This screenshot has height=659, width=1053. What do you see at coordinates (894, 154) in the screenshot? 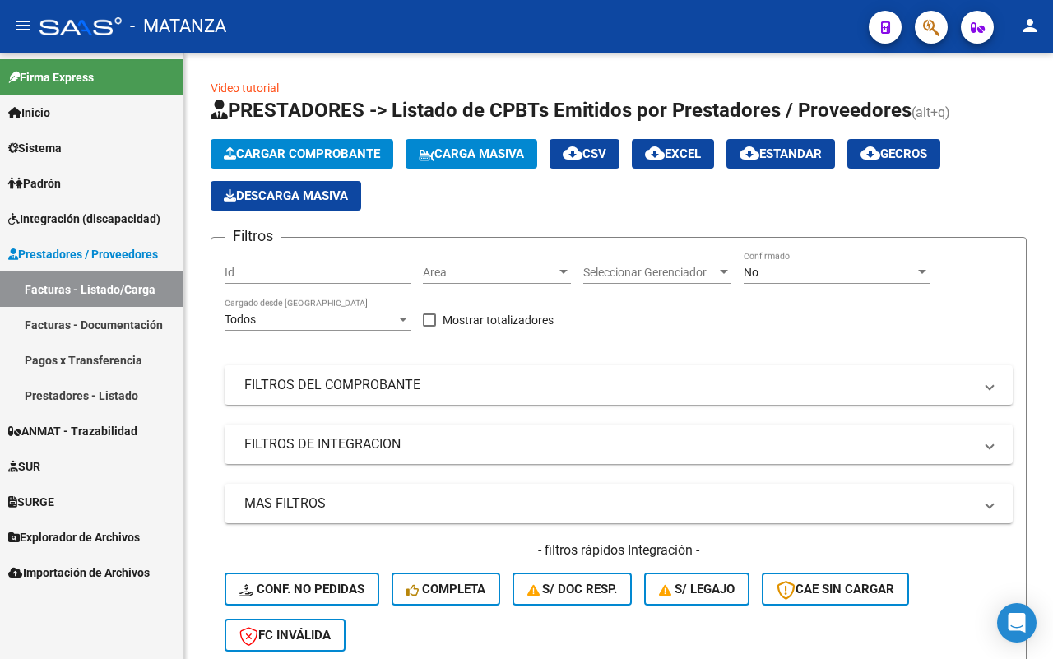
I see `span: Gecros` at bounding box center [894, 154].